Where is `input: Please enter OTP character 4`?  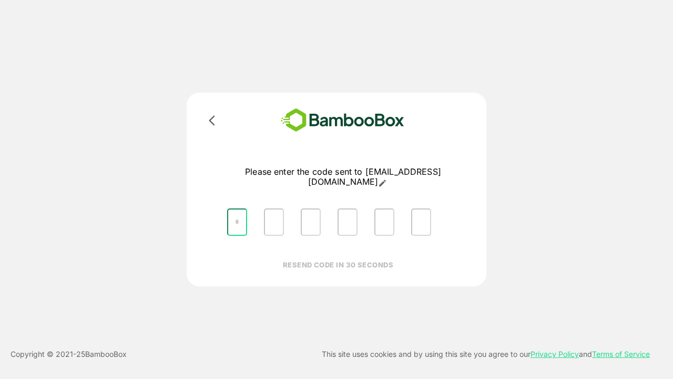 input: Please enter OTP character 4 is located at coordinates (348, 222).